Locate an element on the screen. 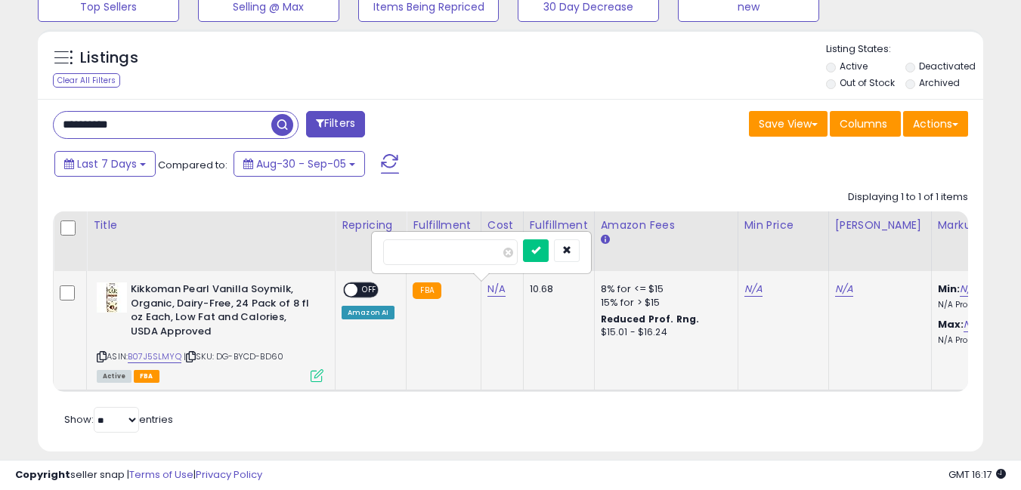 Image resolution: width=1021 pixels, height=490 pixels. a: B07J5SLMYQ is located at coordinates (154, 357).